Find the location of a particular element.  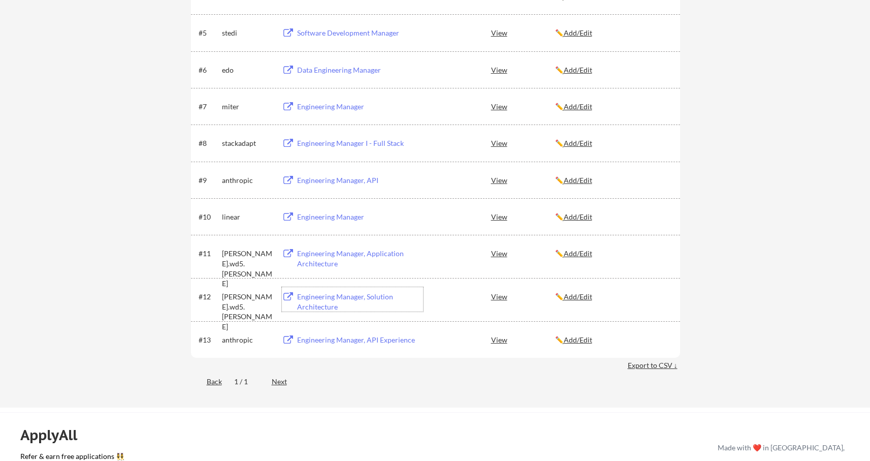

div: stackadapt is located at coordinates (247, 143).